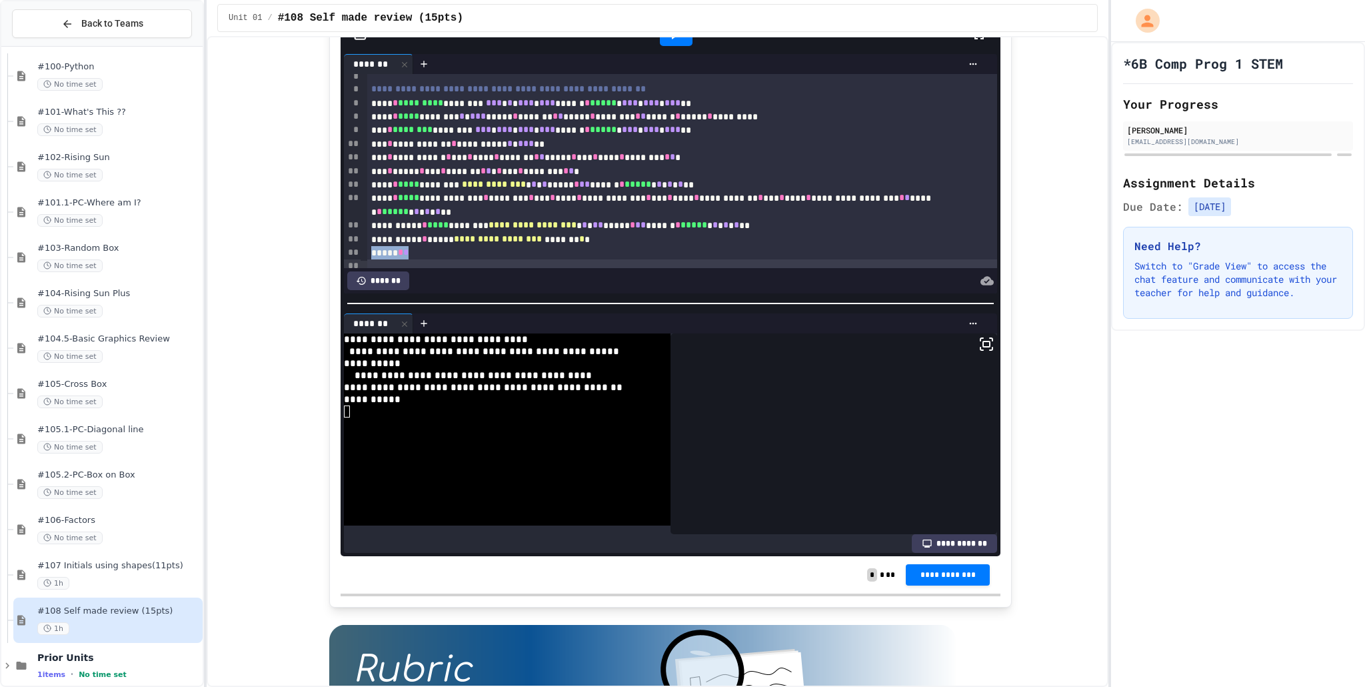  I want to click on span: #103-Random Box, so click(119, 248).